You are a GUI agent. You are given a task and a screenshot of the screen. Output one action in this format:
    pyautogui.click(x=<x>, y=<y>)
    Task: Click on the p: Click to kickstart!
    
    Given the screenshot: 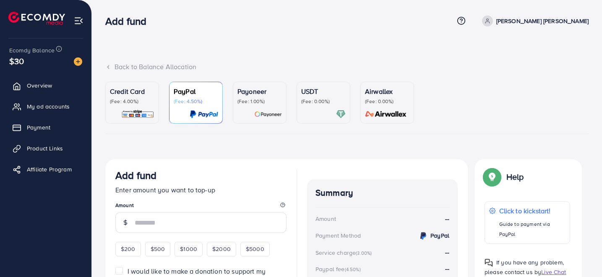 What is the action you would take?
    pyautogui.click(x=532, y=211)
    